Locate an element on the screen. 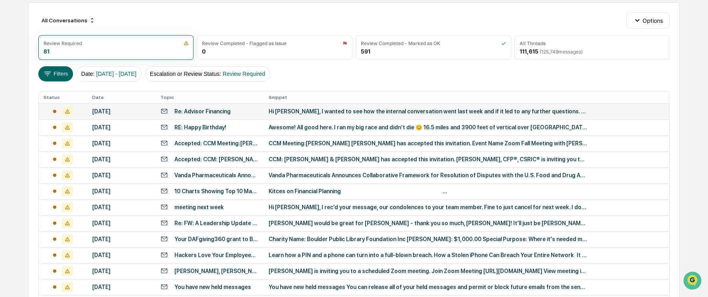  div: RE: Happy Birthday! is located at coordinates (200, 127).